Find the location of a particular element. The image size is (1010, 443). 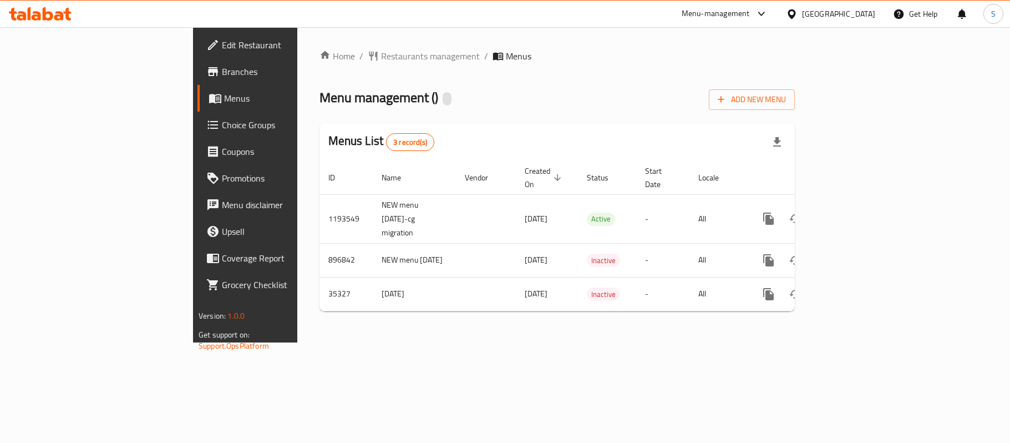

span: Coupons is located at coordinates (287, 151).